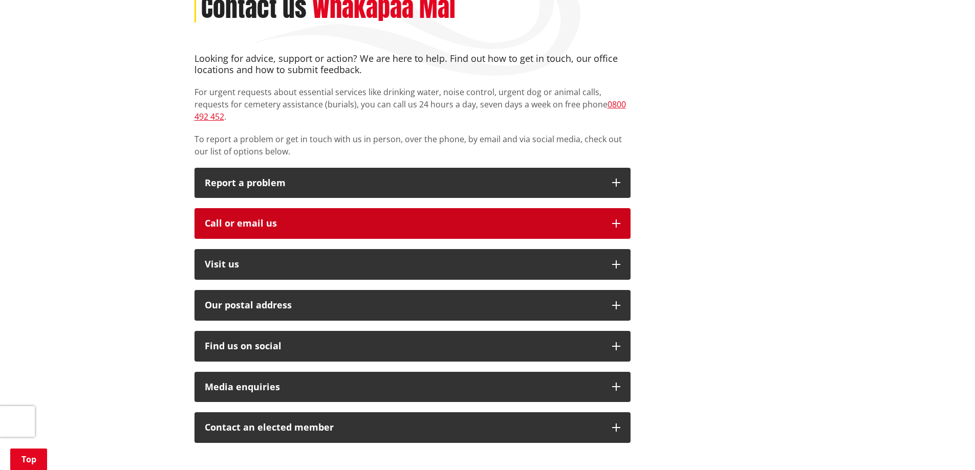 The image size is (975, 470). Describe the element at coordinates (413, 346) in the screenshot. I see `button: Find us on social` at that location.